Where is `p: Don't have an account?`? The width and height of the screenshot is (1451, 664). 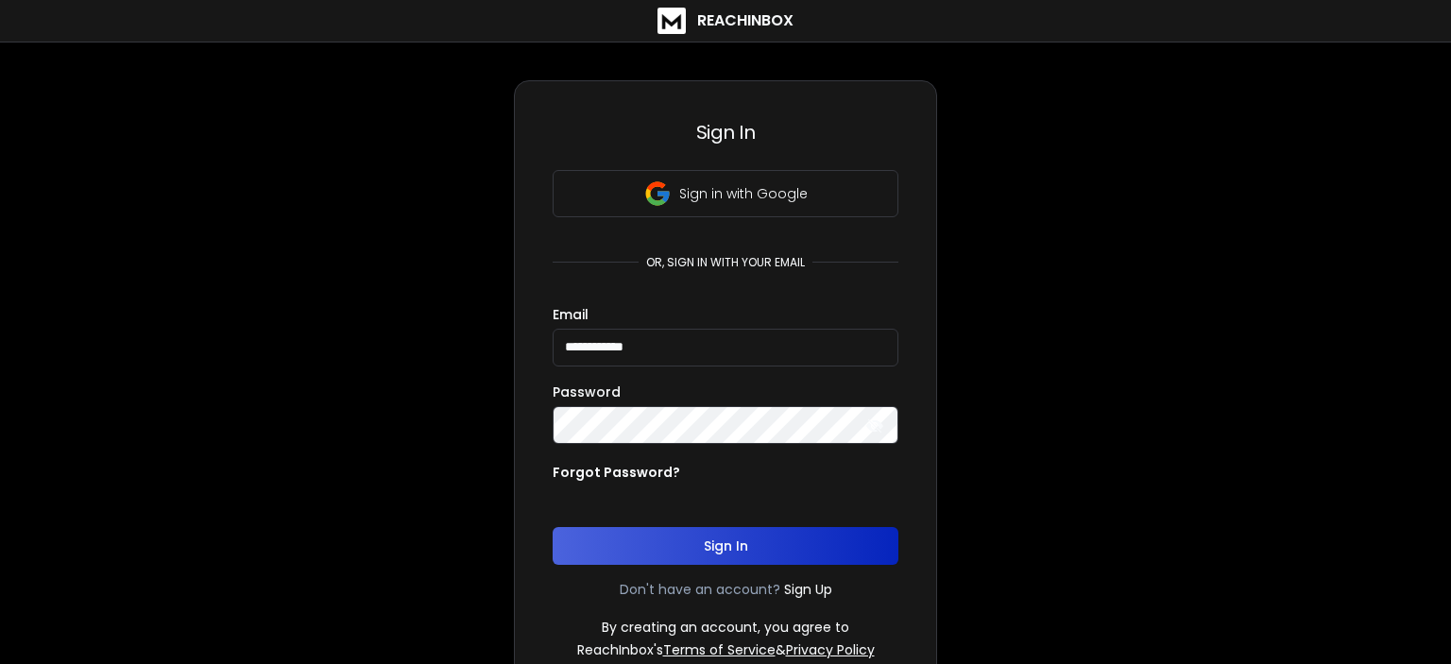
p: Don't have an account? is located at coordinates (700, 589).